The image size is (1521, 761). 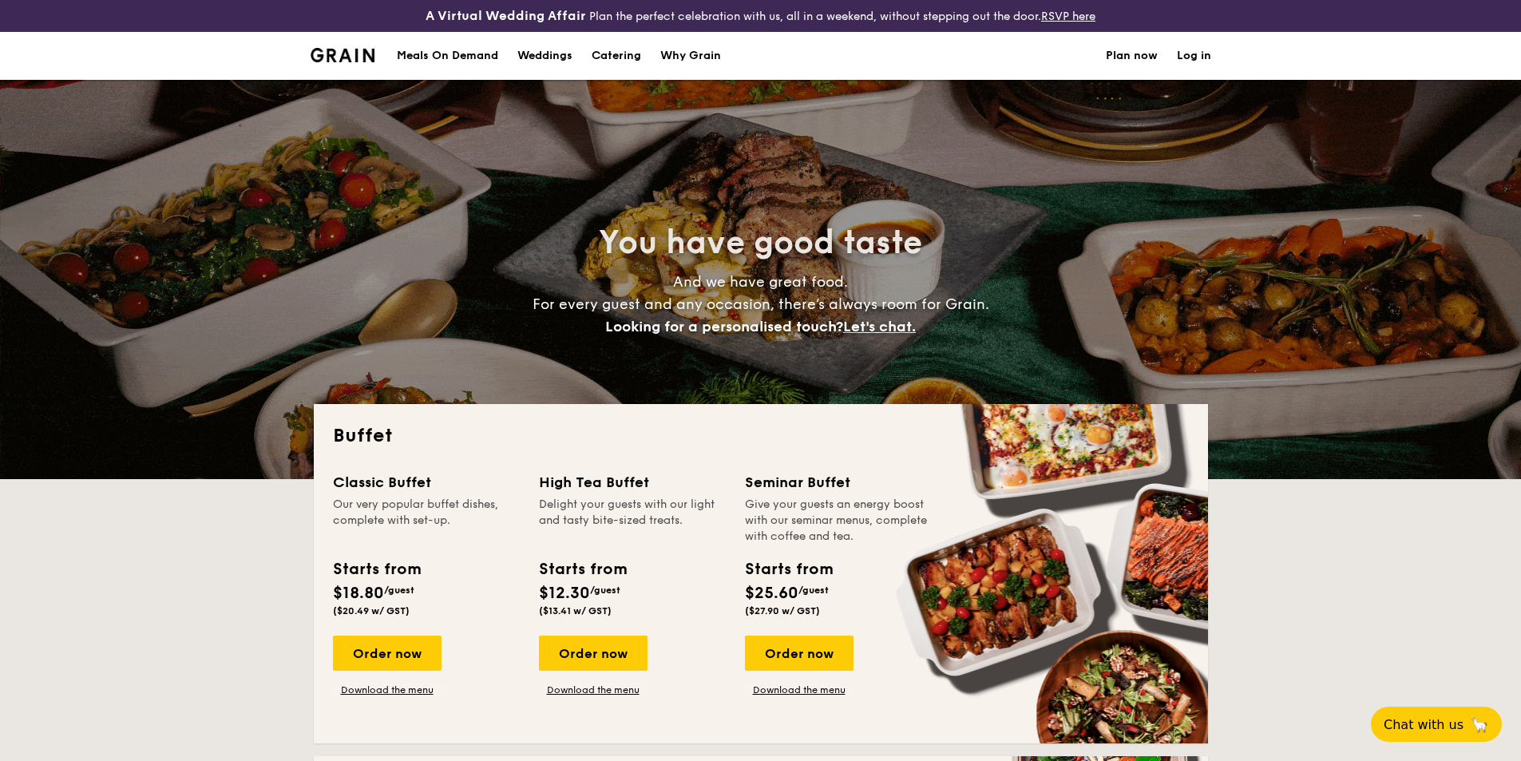 What do you see at coordinates (371, 611) in the screenshot?
I see `span: ($20.49 w/ GST)` at bounding box center [371, 611].